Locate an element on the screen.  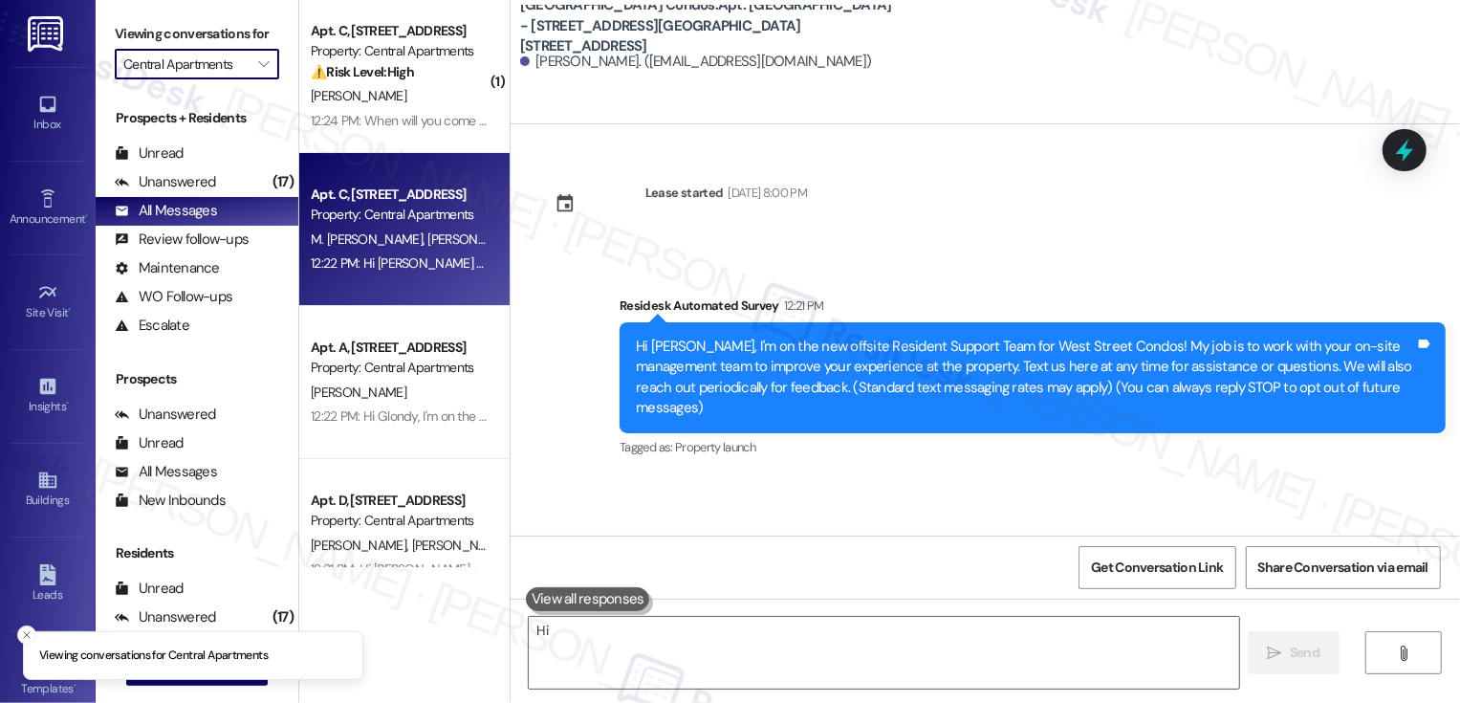
span: Property launch is located at coordinates (715, 447).